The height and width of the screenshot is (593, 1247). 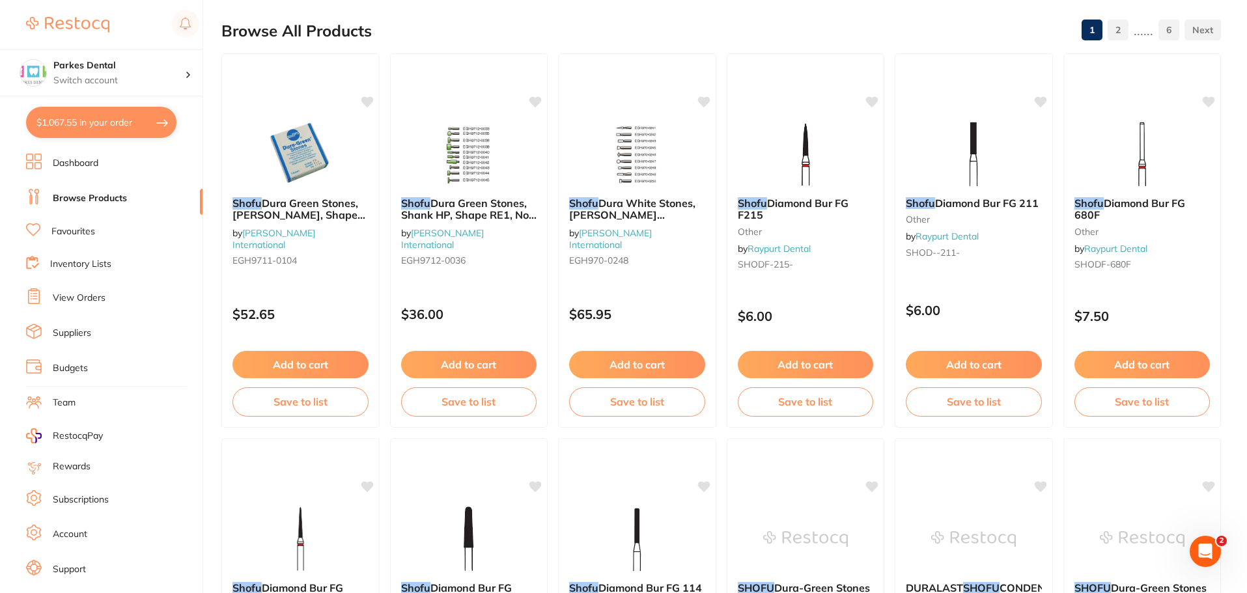 I want to click on span: SHOD--211-, so click(x=933, y=253).